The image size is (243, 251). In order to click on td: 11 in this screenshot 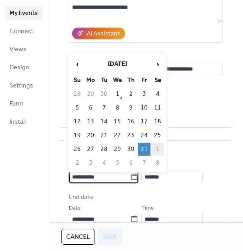, I will do `click(157, 107)`.